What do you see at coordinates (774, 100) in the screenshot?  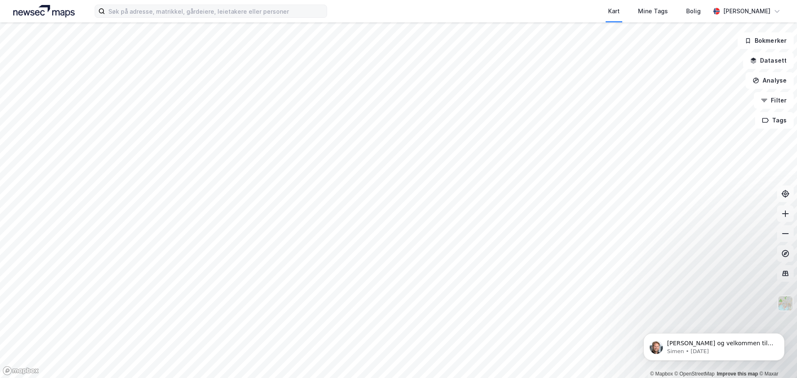 I see `button: Filter` at bounding box center [774, 100].